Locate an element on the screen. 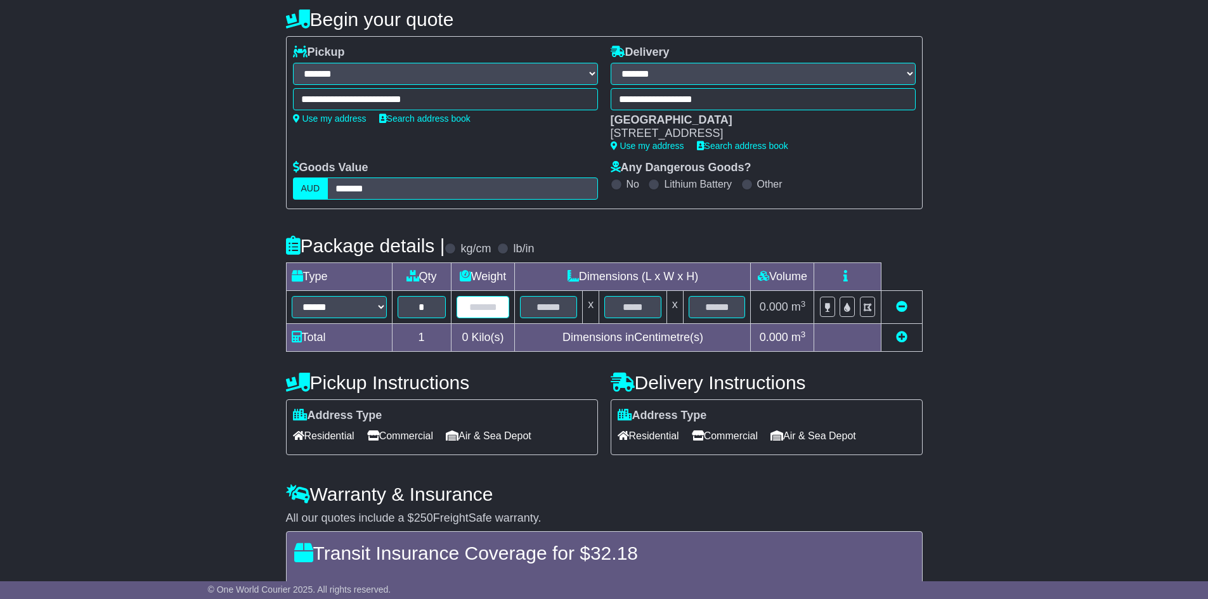  label: AUD is located at coordinates (311, 188).